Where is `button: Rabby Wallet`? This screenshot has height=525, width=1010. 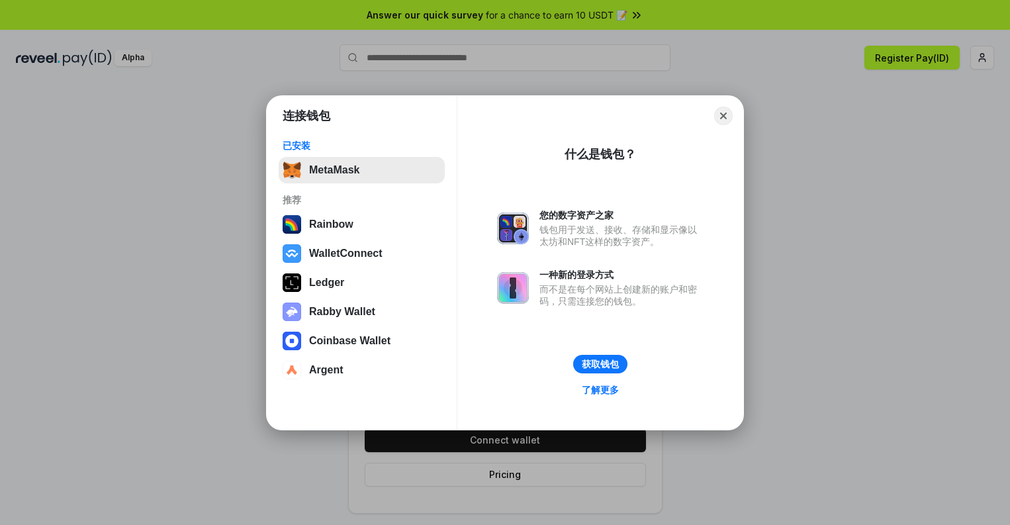 button: Rabby Wallet is located at coordinates (361, 312).